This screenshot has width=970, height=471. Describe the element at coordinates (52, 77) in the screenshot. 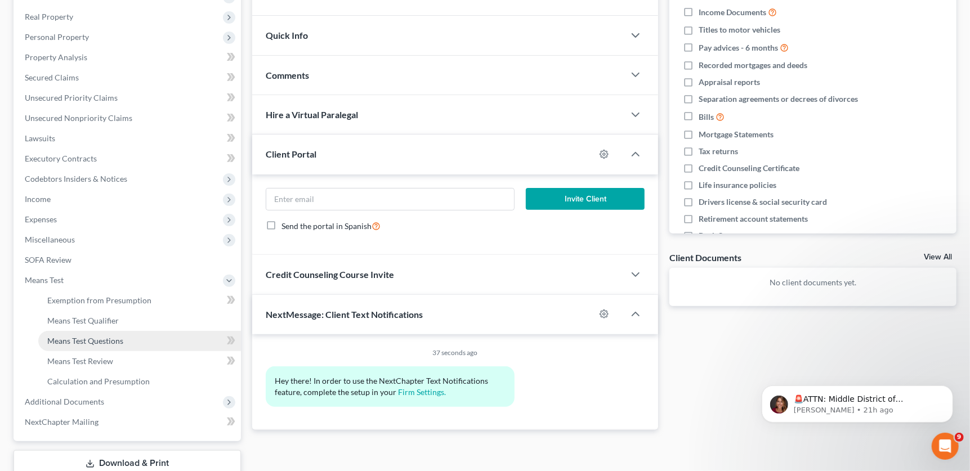

I see `span: Secured Claims` at that location.